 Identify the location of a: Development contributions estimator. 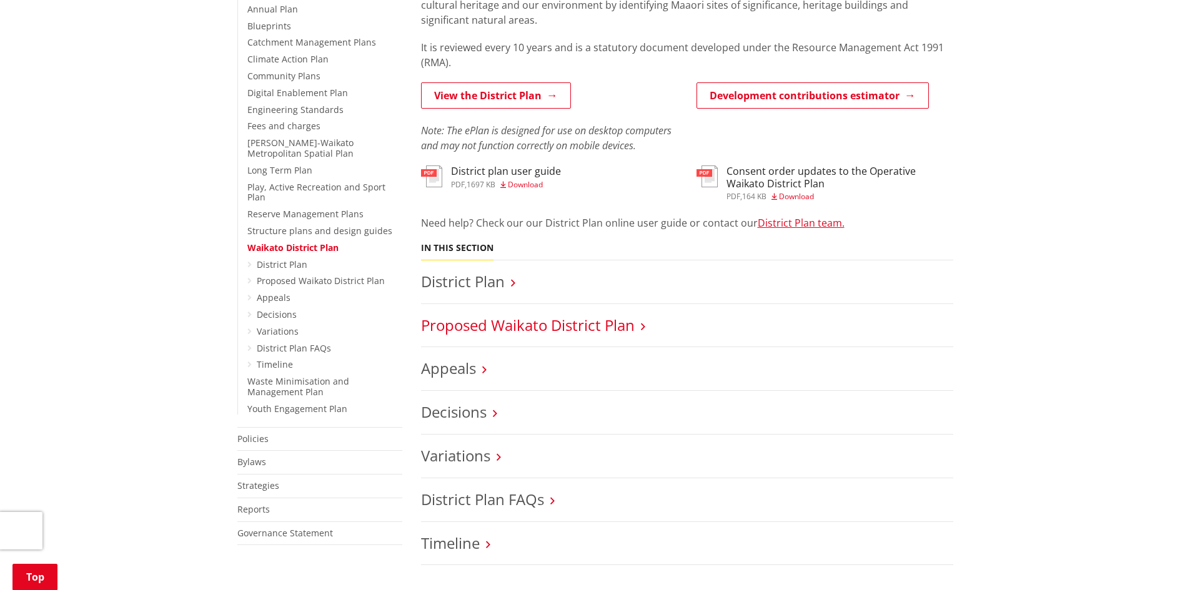
(813, 96).